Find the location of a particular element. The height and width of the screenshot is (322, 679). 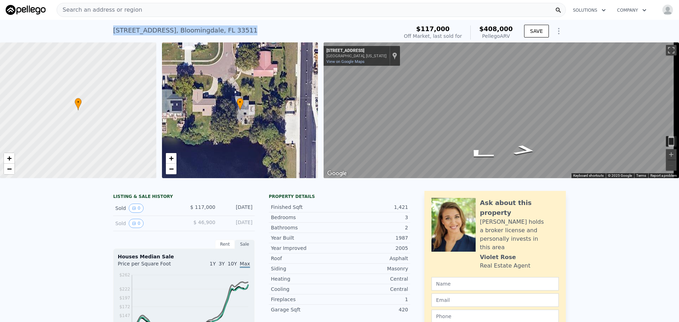

div: Year Improved is located at coordinates (305, 248).